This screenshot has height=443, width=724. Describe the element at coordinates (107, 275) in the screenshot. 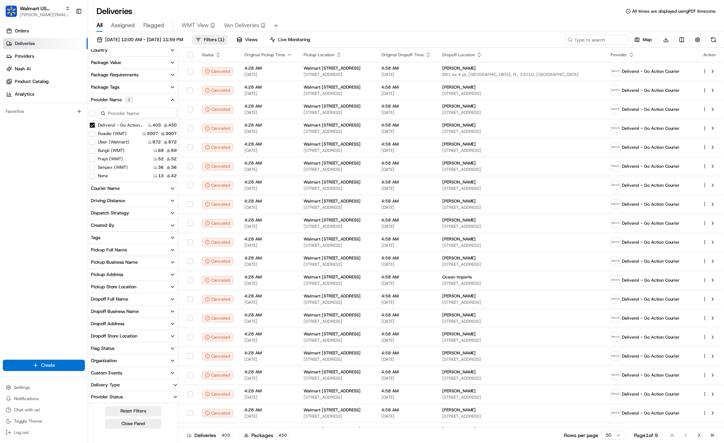

I see `div: Pickup Address` at that location.